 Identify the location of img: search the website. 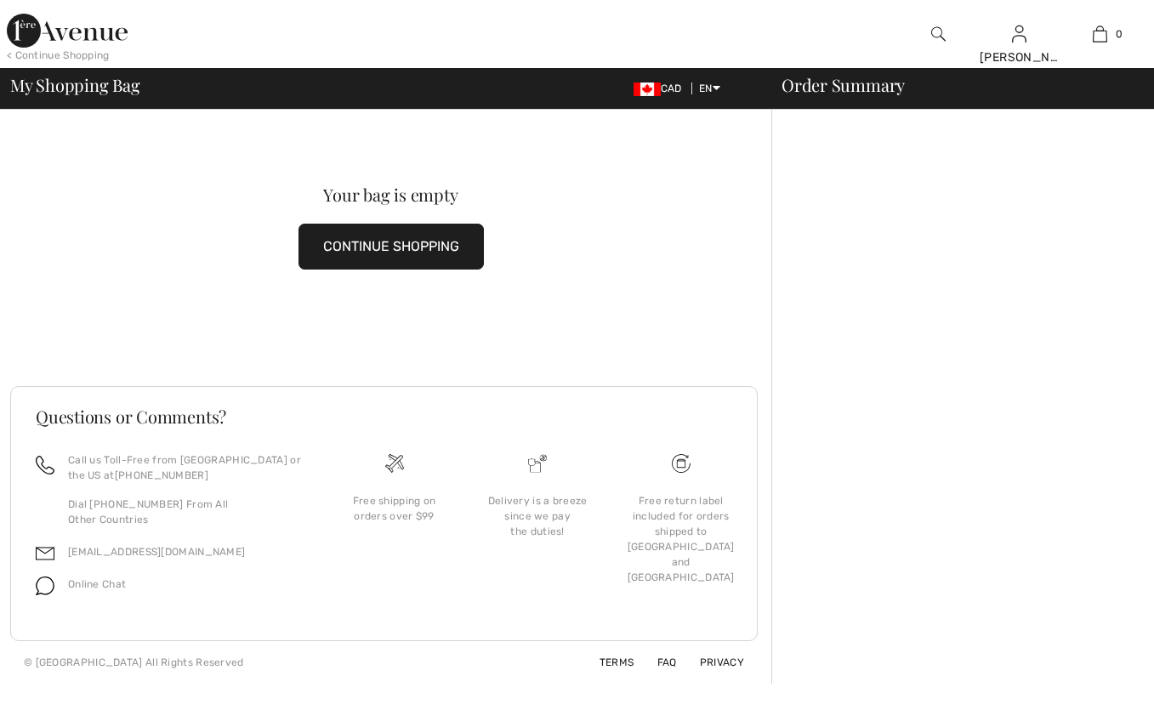
(938, 34).